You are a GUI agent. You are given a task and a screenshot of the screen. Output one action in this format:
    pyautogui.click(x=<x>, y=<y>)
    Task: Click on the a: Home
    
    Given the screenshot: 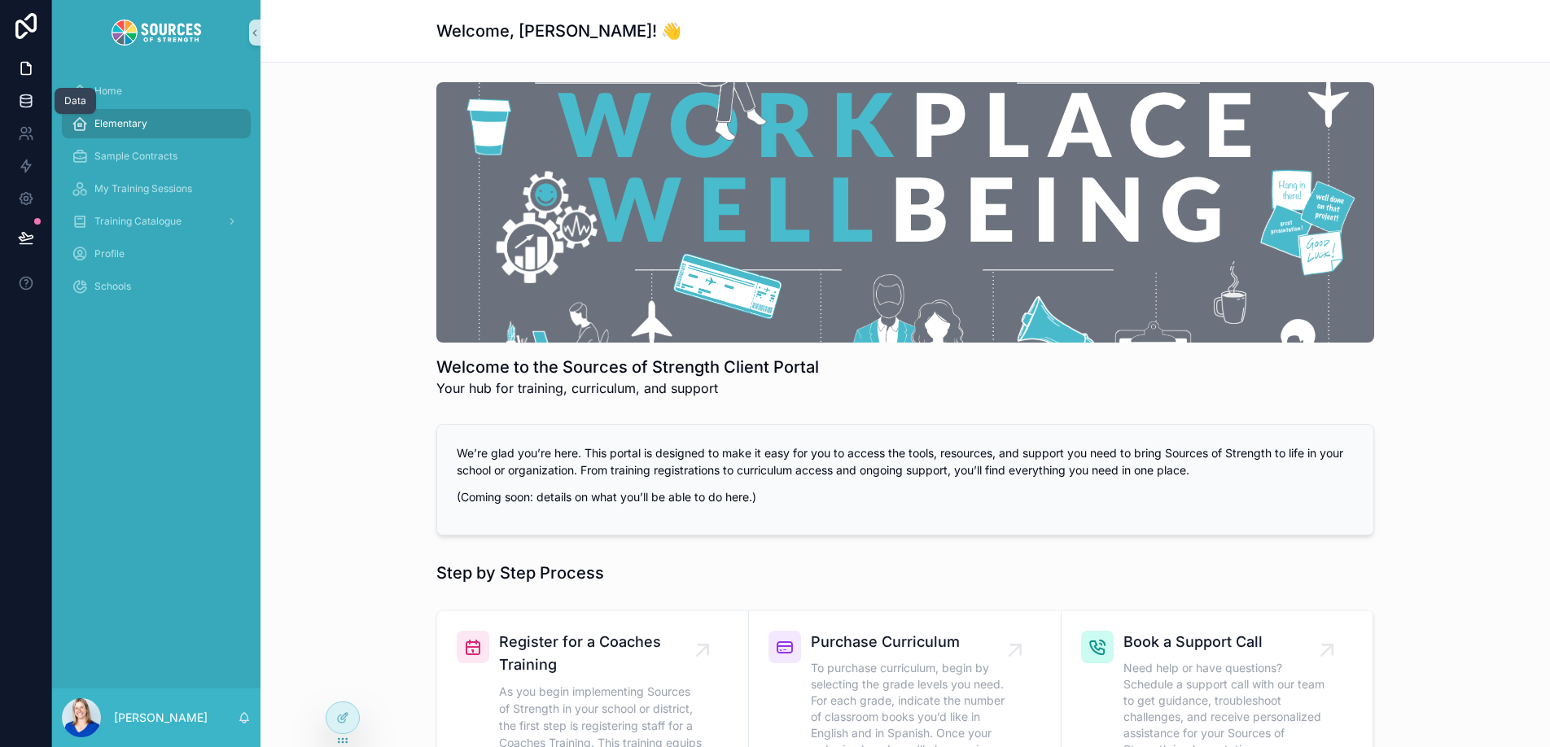 What is the action you would take?
    pyautogui.click(x=156, y=91)
    